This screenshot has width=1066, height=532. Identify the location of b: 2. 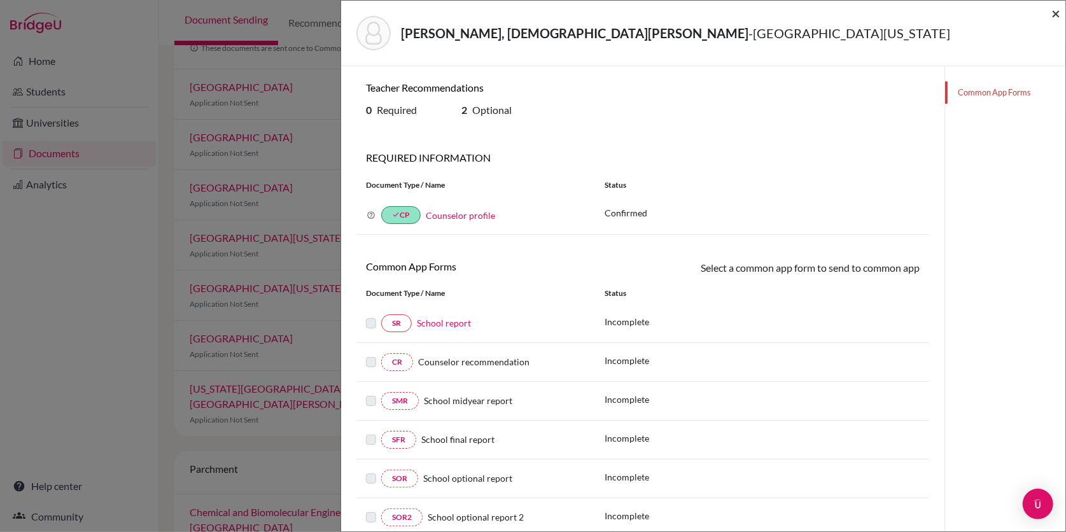
(464, 109).